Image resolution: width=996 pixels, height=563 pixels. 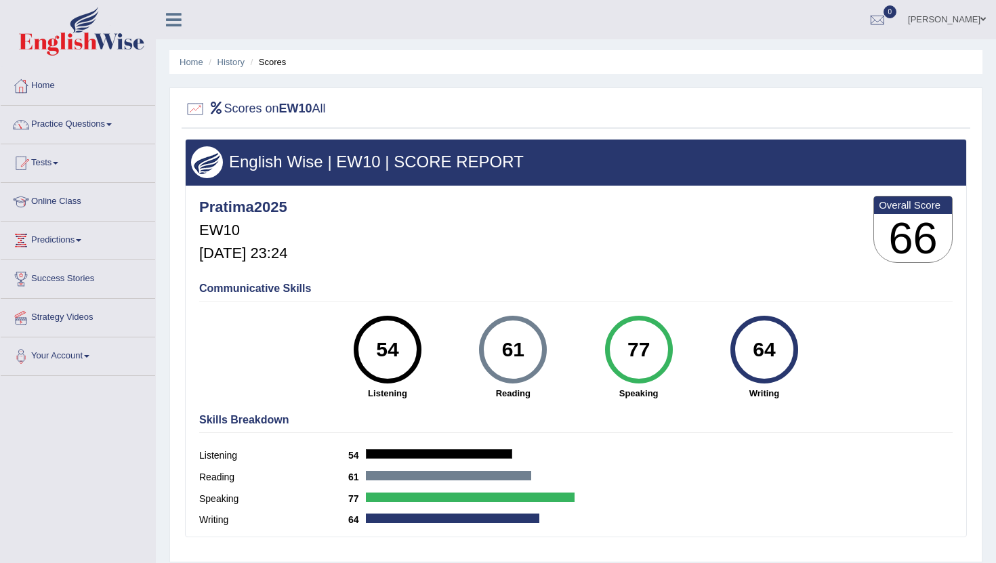 I want to click on strong: Writing, so click(x=764, y=393).